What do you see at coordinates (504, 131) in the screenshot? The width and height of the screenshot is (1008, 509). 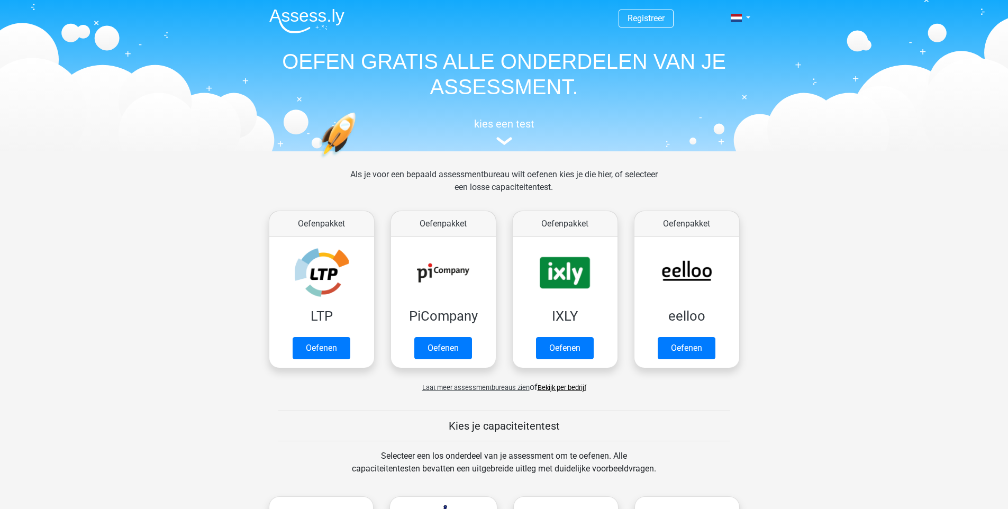 I see `a: kies een test` at bounding box center [504, 131].